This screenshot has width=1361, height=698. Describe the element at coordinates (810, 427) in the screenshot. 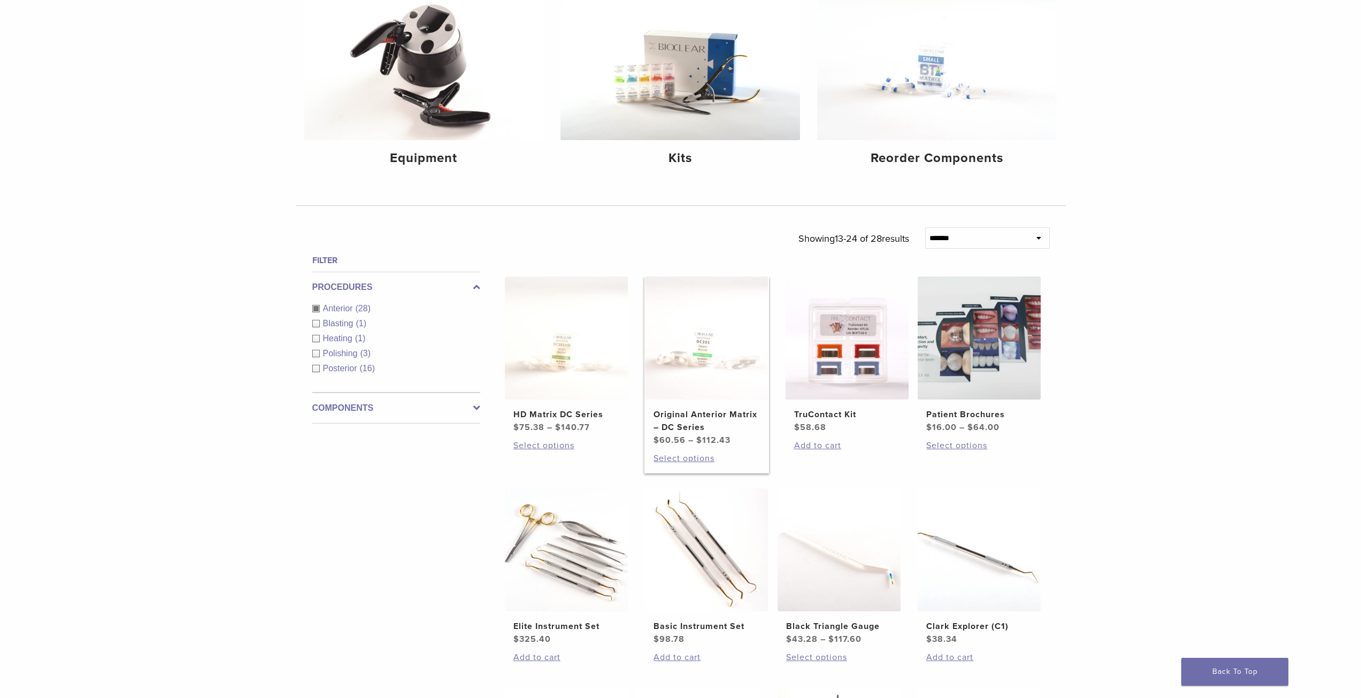

I see `bdi: 58.68` at that location.